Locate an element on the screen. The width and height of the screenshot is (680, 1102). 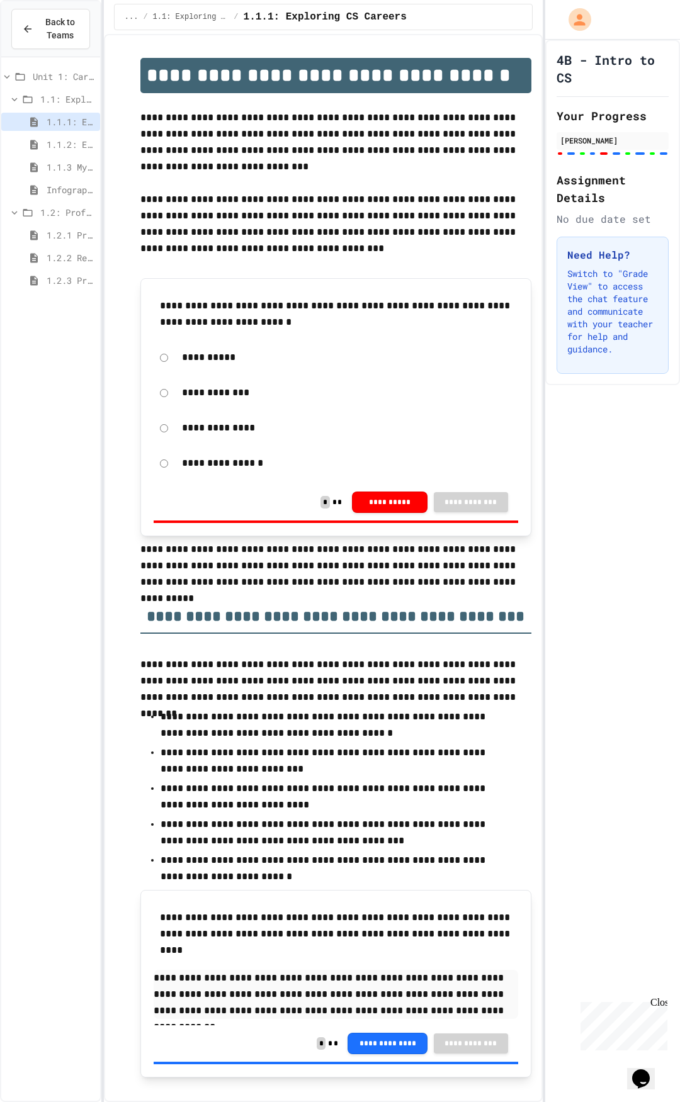
h1: 4B - Intro to CS is located at coordinates (612, 69).